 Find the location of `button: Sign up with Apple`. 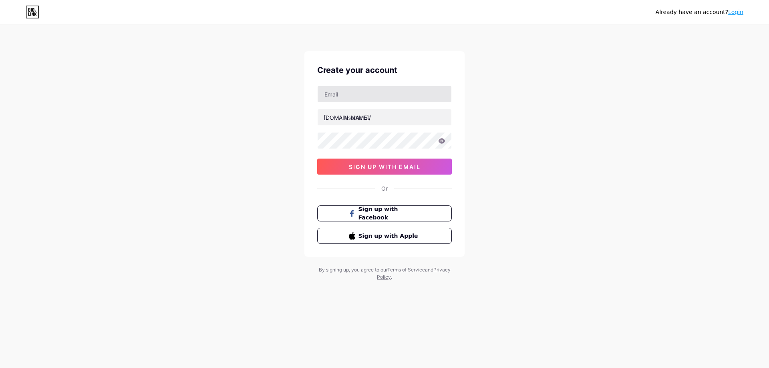

button: Sign up with Apple is located at coordinates (384, 236).